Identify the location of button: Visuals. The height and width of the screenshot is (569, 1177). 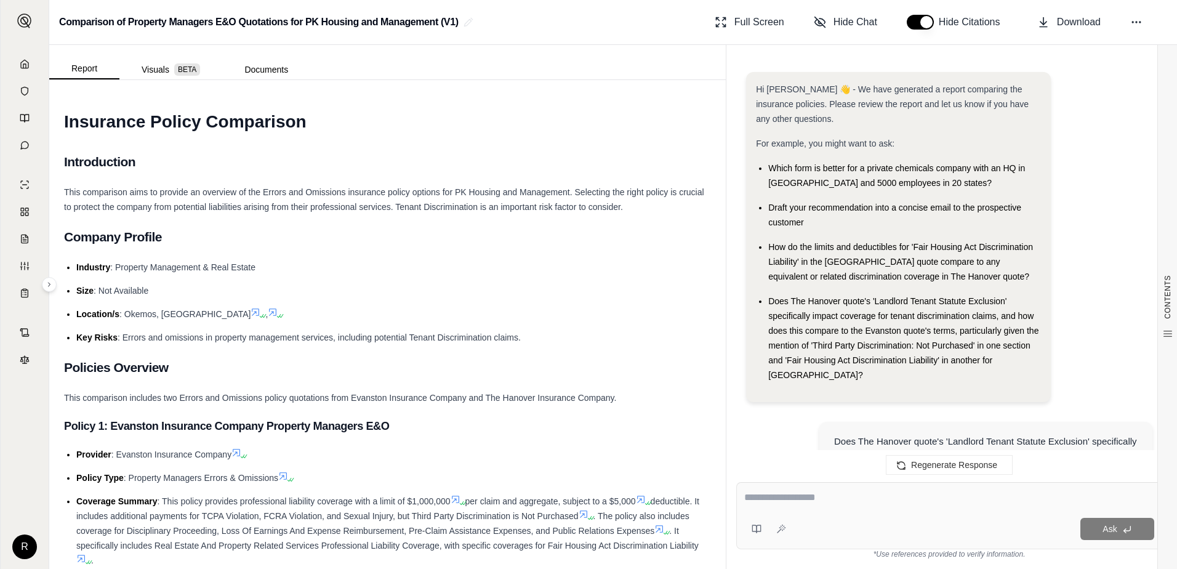
(170, 70).